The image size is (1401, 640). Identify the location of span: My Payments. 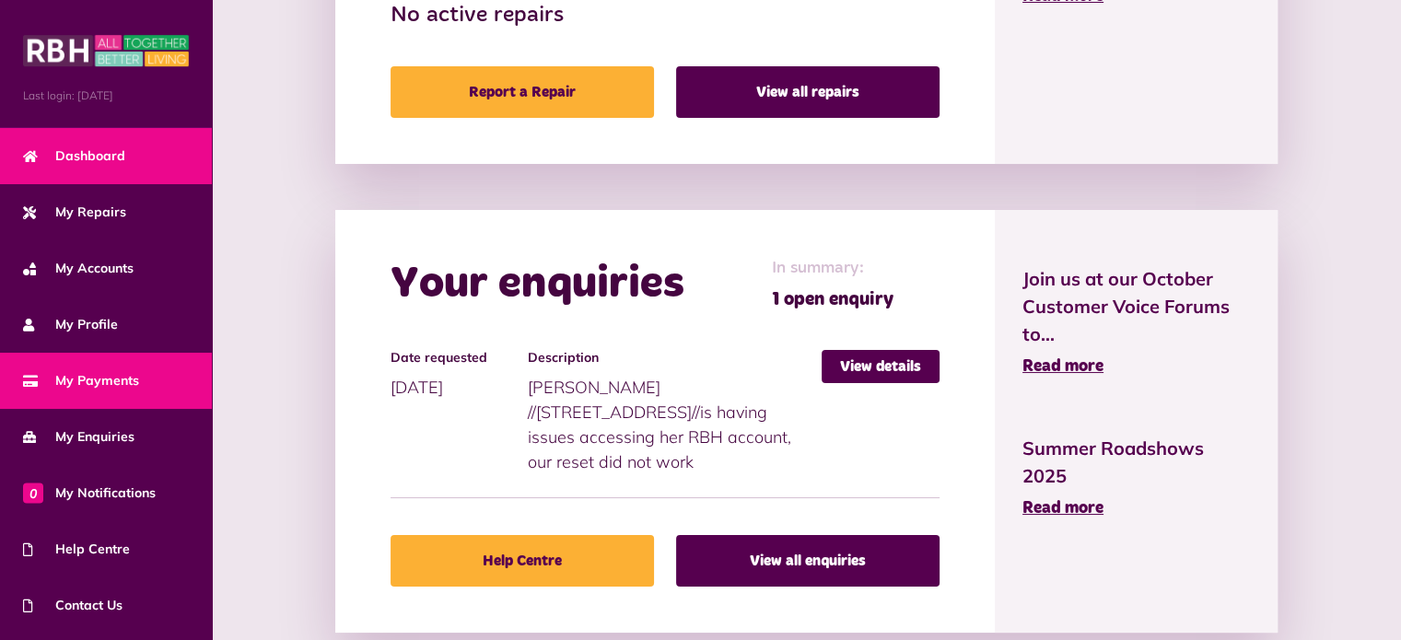
(81, 381).